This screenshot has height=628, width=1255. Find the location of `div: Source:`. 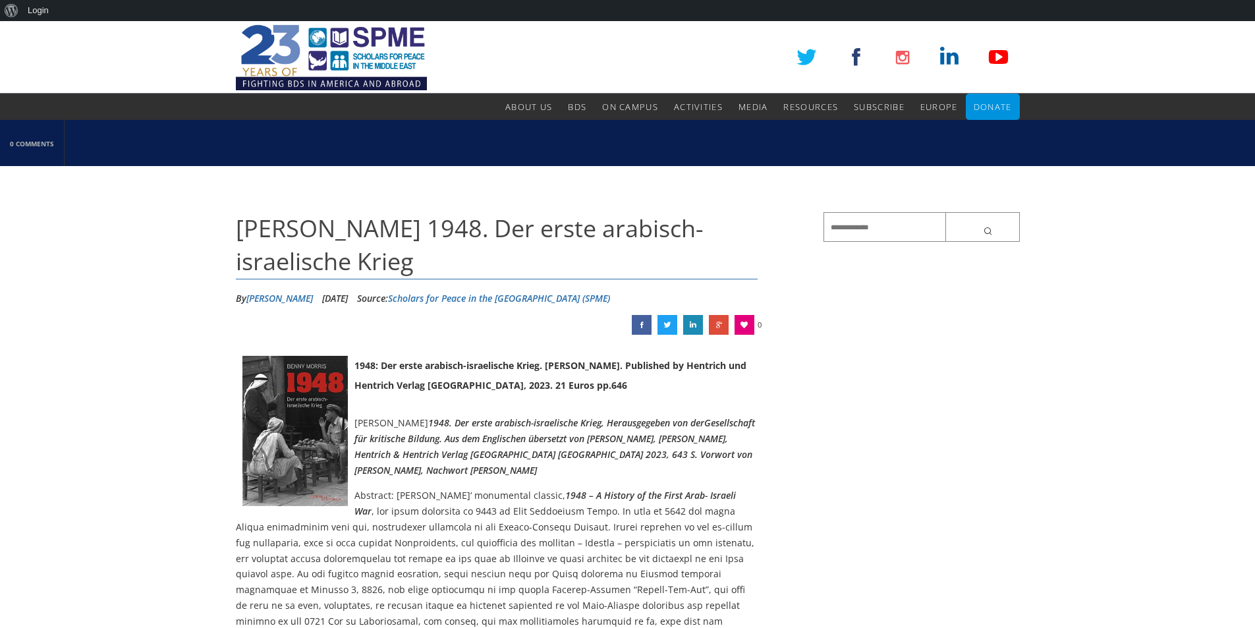

div: Source: is located at coordinates (483, 298).